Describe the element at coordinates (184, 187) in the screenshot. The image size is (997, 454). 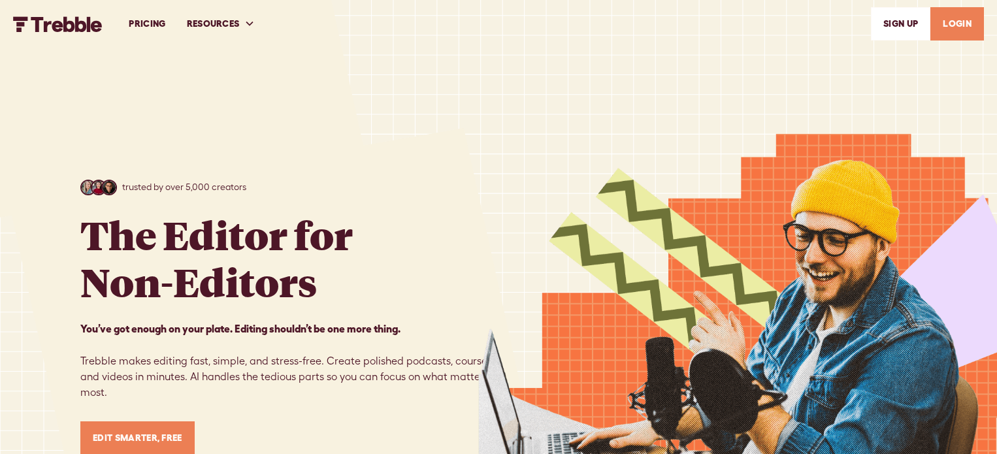
I see `p: trusted by over 5,000 creators` at that location.